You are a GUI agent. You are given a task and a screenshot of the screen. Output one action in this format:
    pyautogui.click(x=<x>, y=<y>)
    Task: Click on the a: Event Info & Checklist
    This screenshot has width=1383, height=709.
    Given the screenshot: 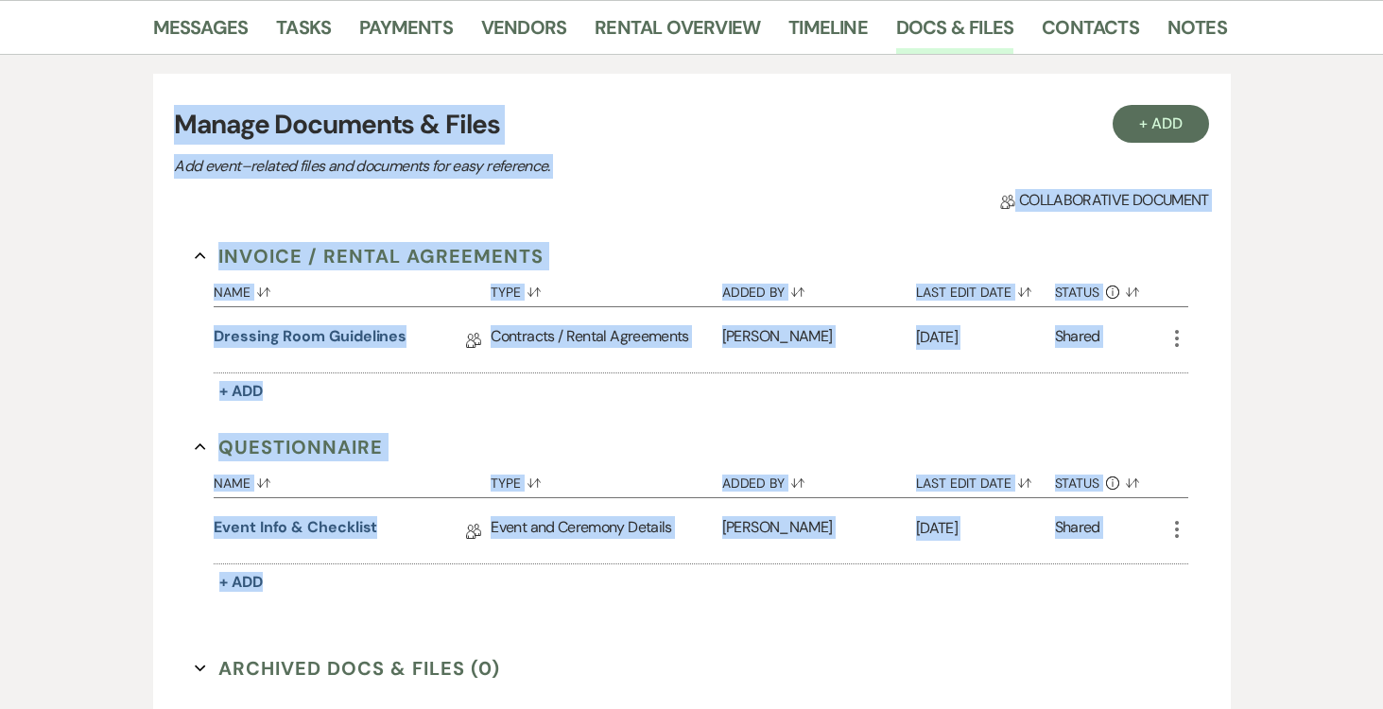 What is the action you would take?
    pyautogui.click(x=295, y=530)
    